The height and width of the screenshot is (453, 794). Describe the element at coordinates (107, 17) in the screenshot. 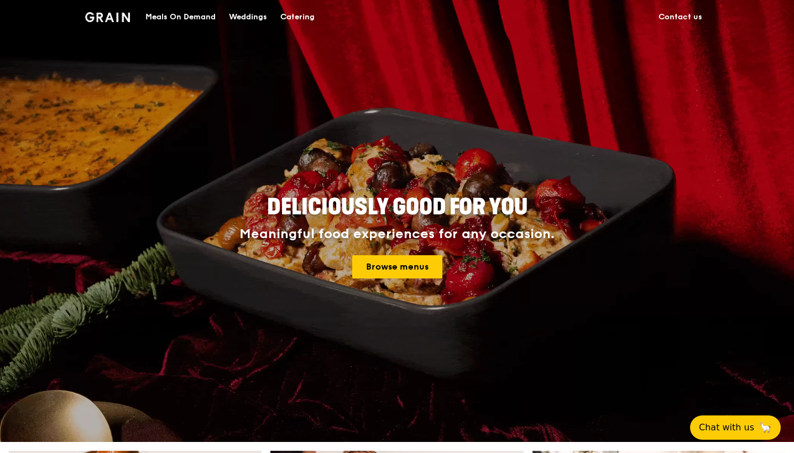

I see `img: Grain` at that location.